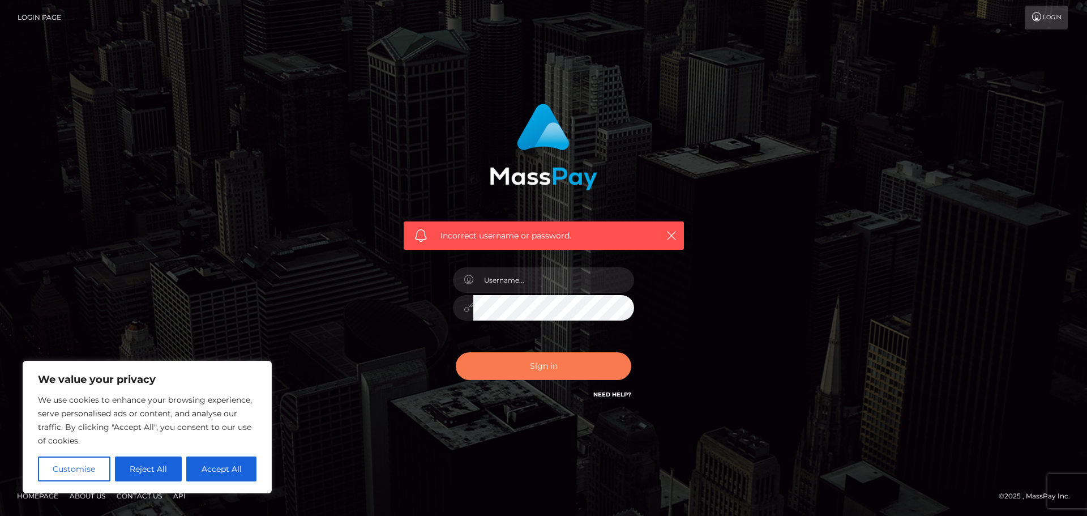 The image size is (1087, 516). I want to click on a: Need Help?, so click(612, 394).